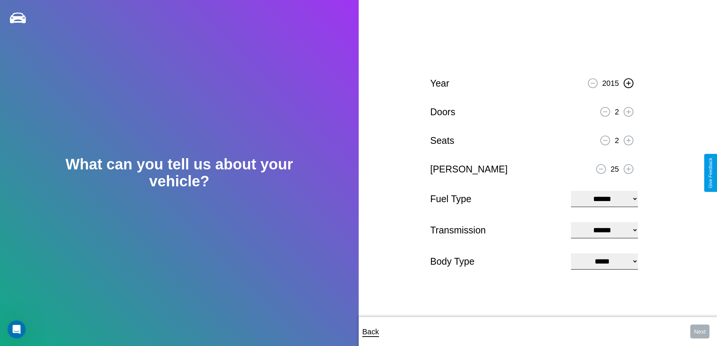  I want to click on p: Fuel Type, so click(496, 199).